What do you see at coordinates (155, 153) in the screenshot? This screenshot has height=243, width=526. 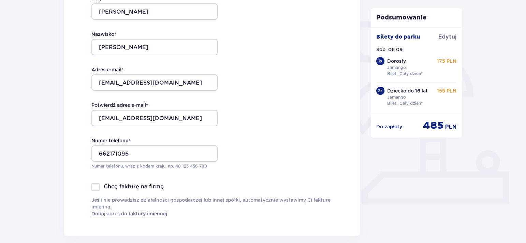 I see `input: Numer telefonu` at bounding box center [155, 153].